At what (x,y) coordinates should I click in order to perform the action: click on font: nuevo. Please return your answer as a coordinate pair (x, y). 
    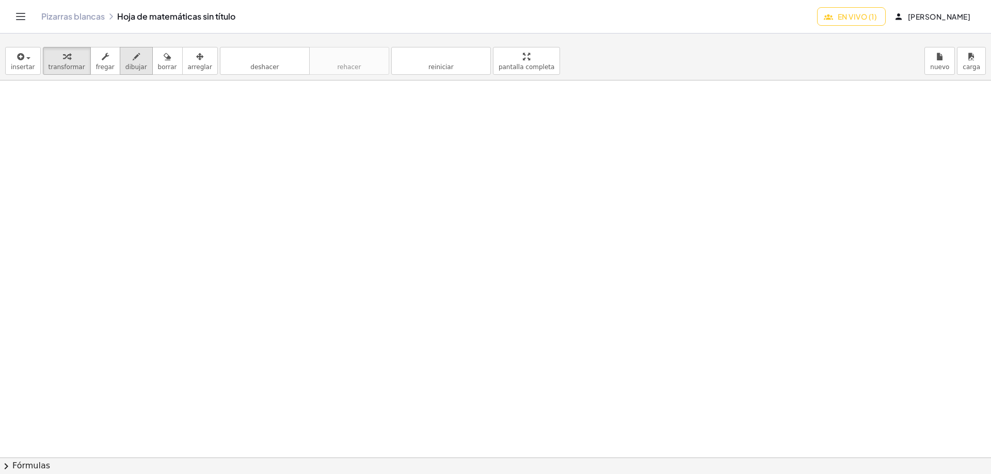
    Looking at the image, I should click on (940, 67).